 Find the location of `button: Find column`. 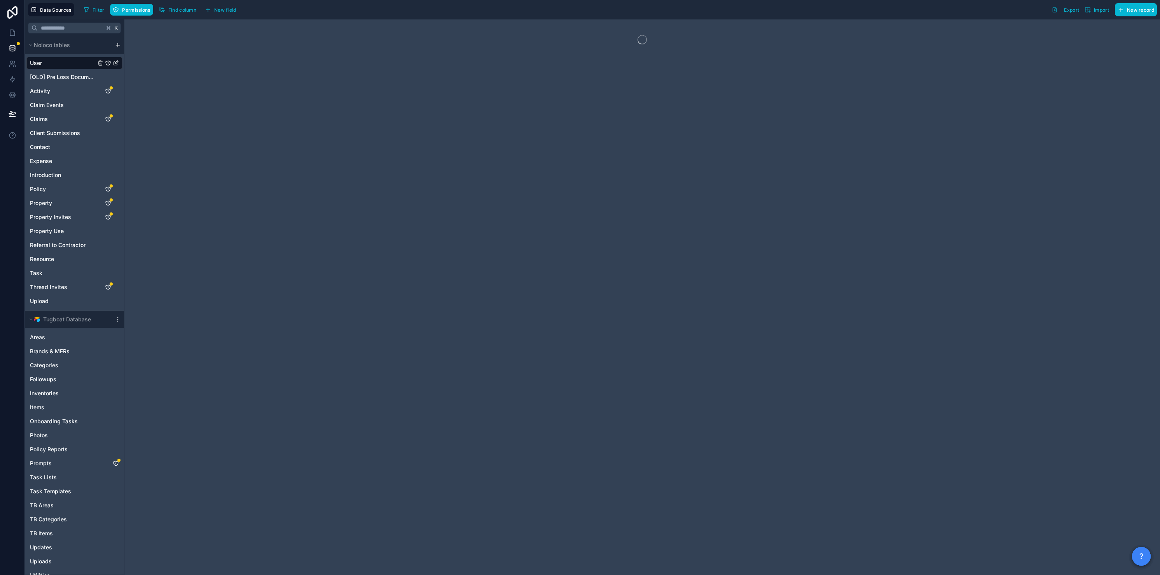

button: Find column is located at coordinates (178, 10).